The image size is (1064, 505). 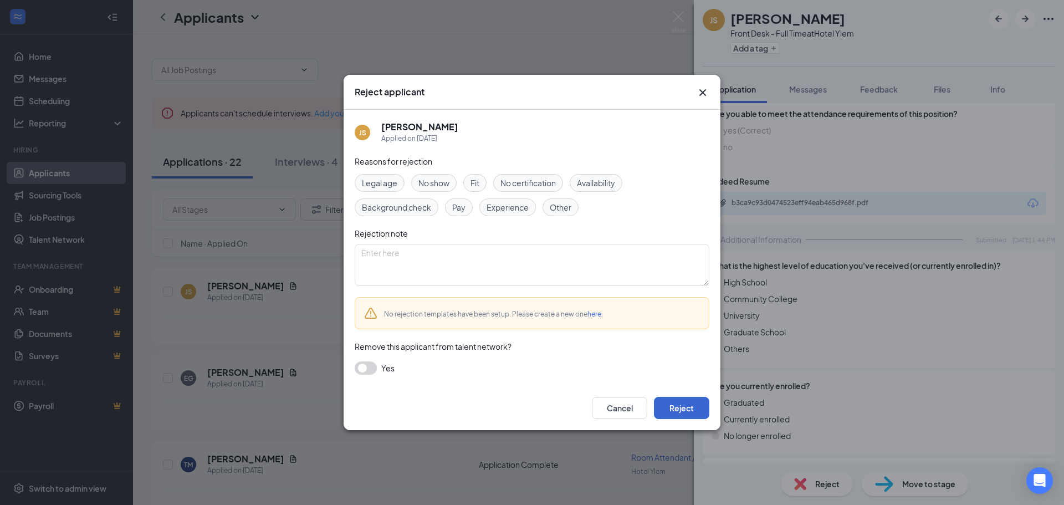 What do you see at coordinates (396, 207) in the screenshot?
I see `span: Background check` at bounding box center [396, 207].